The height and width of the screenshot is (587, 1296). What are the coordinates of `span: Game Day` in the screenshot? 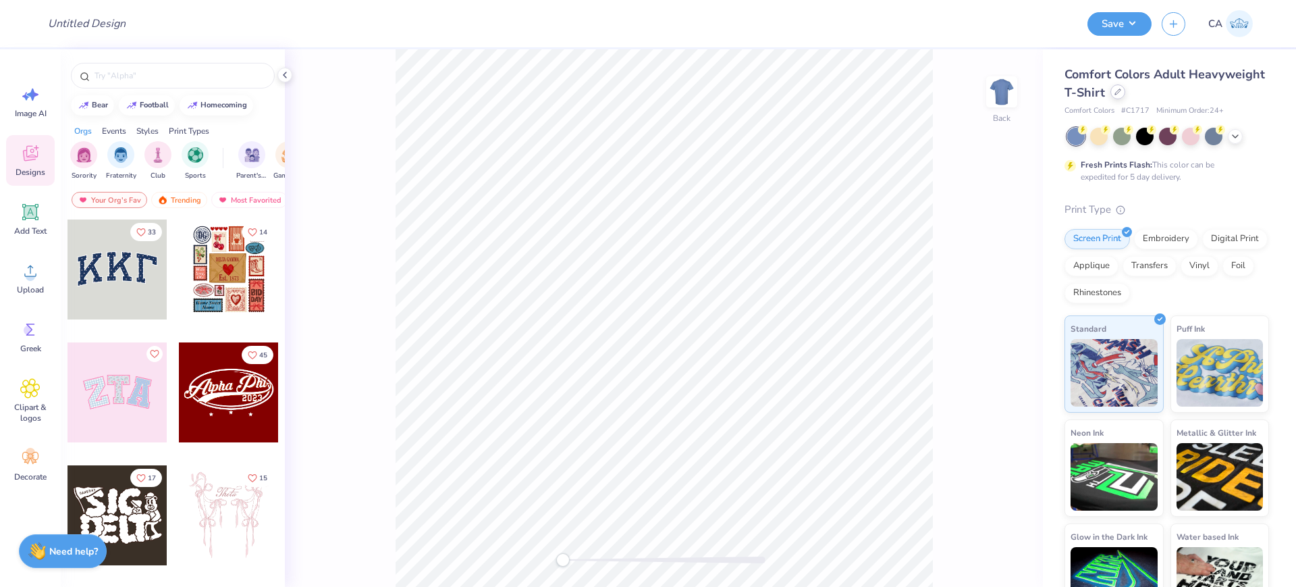 It's located at (289, 176).